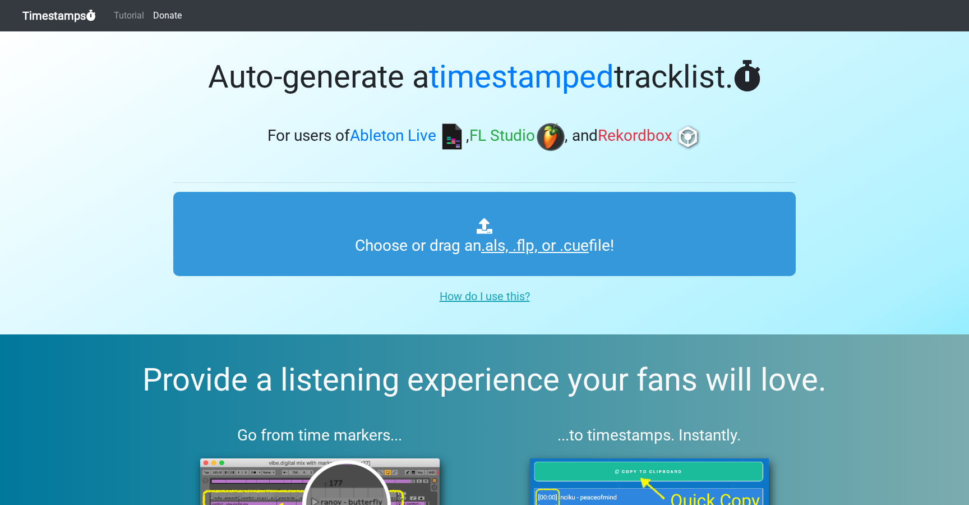  What do you see at coordinates (393, 136) in the screenshot?
I see `span: Ableton Live` at bounding box center [393, 136].